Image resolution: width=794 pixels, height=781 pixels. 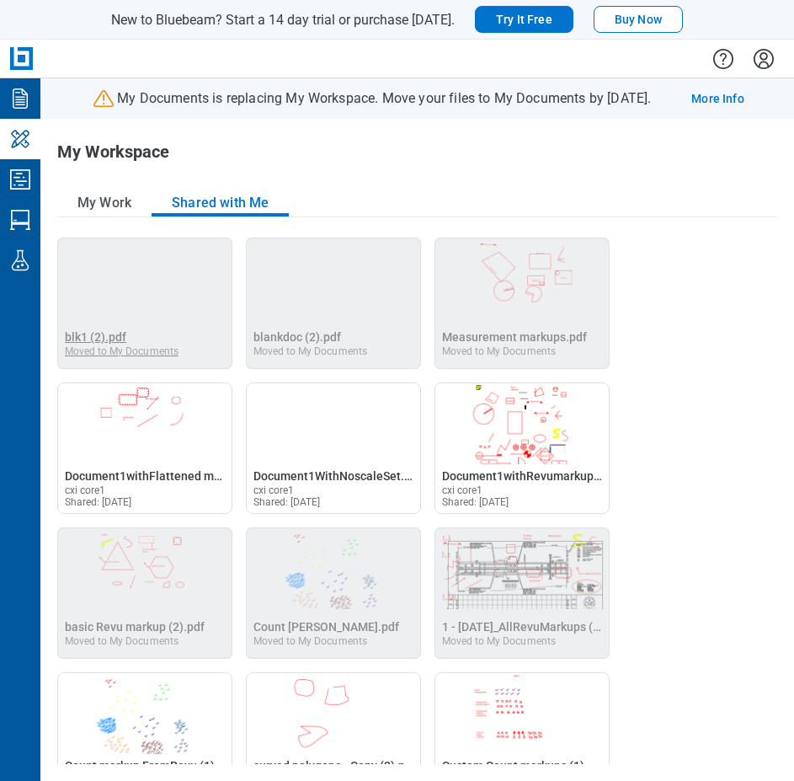 What do you see at coordinates (135, 627) in the screenshot?
I see `span: basic Revu markup (2).pdf` at bounding box center [135, 627].